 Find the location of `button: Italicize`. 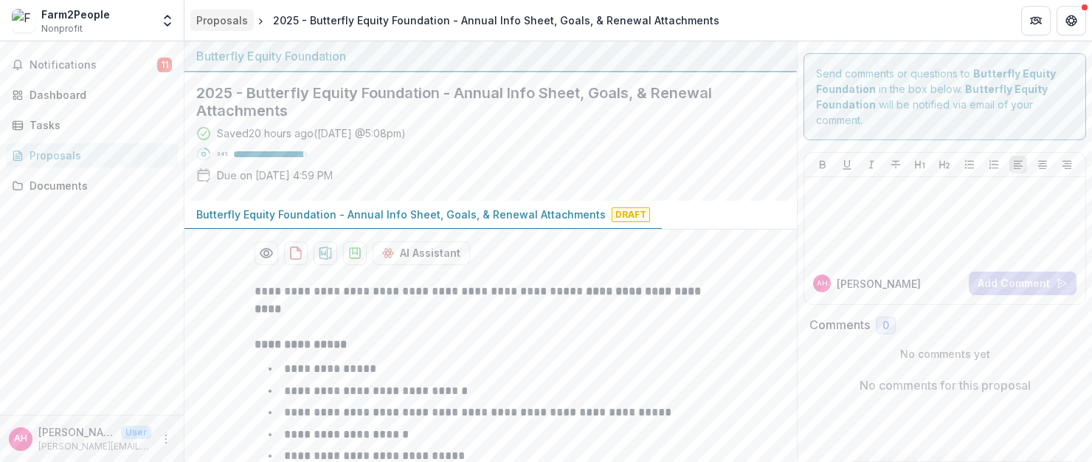

button: Italicize is located at coordinates (872, 165).